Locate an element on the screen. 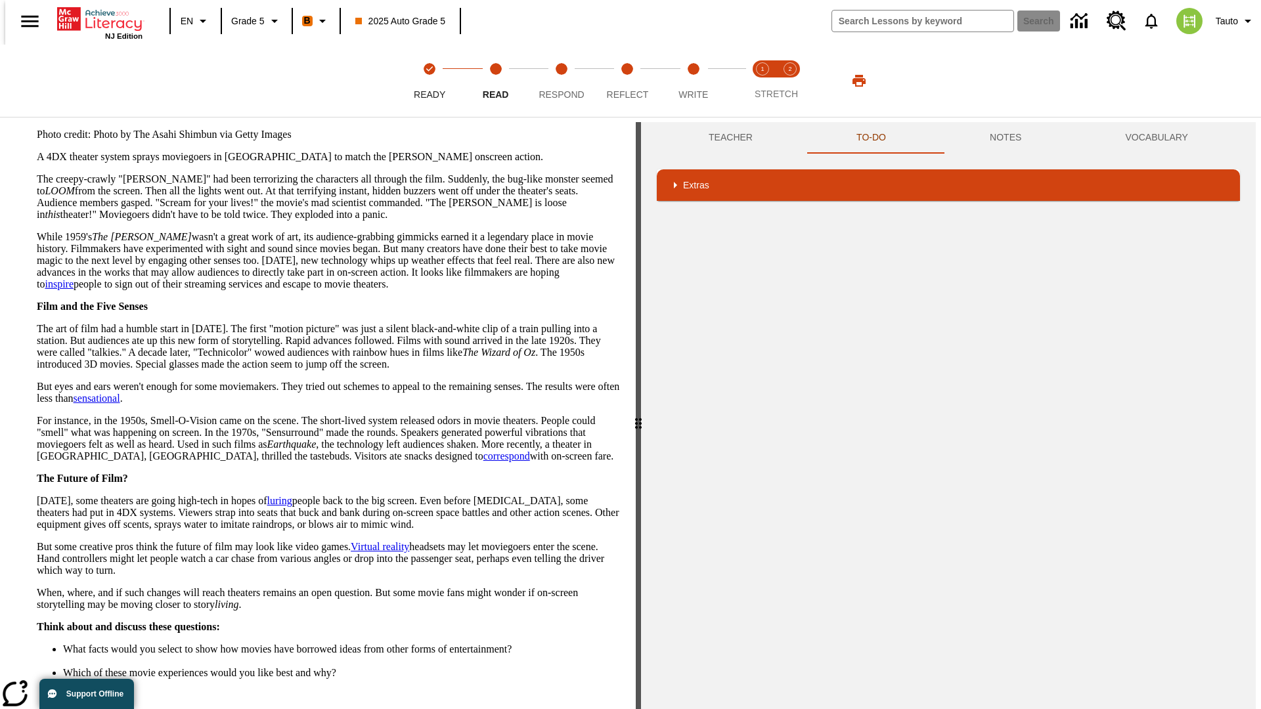 This screenshot has width=1261, height=709. strong: Film and the Five Senses is located at coordinates (92, 306).